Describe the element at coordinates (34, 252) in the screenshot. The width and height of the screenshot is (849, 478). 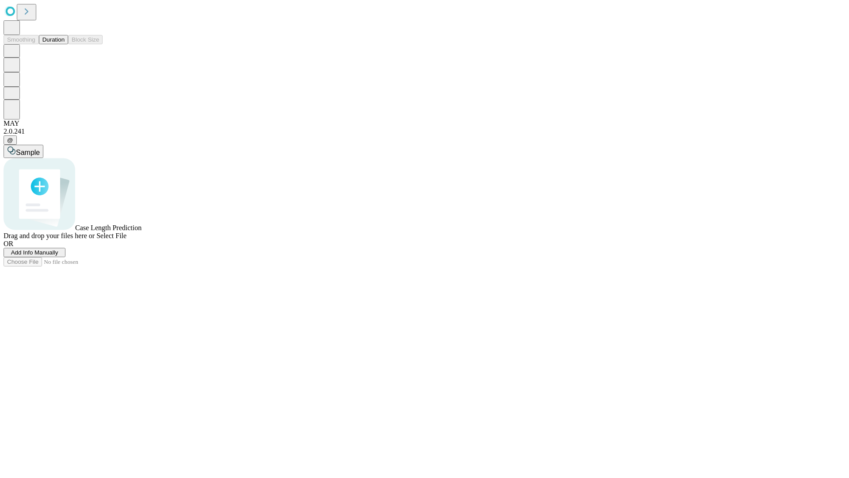
I see `button: Add Info Manually` at that location.